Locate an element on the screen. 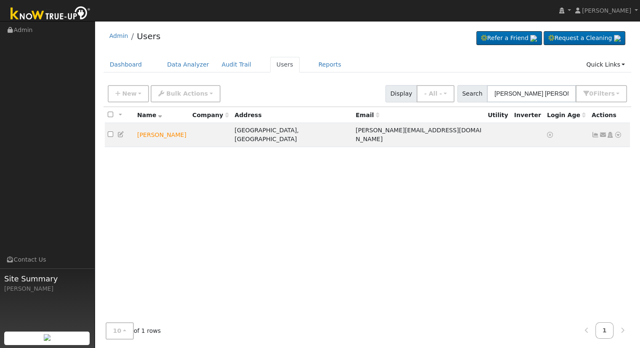 This screenshot has width=640, height=348. a: Not connected is located at coordinates (596, 135).